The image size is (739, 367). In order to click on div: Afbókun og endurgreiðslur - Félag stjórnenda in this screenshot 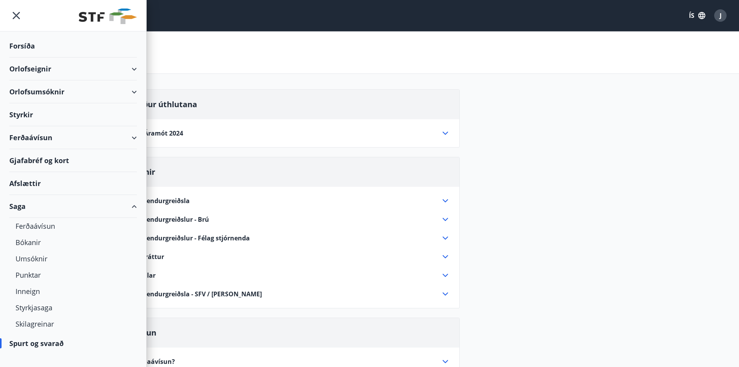, I will do `click(280, 238)`.